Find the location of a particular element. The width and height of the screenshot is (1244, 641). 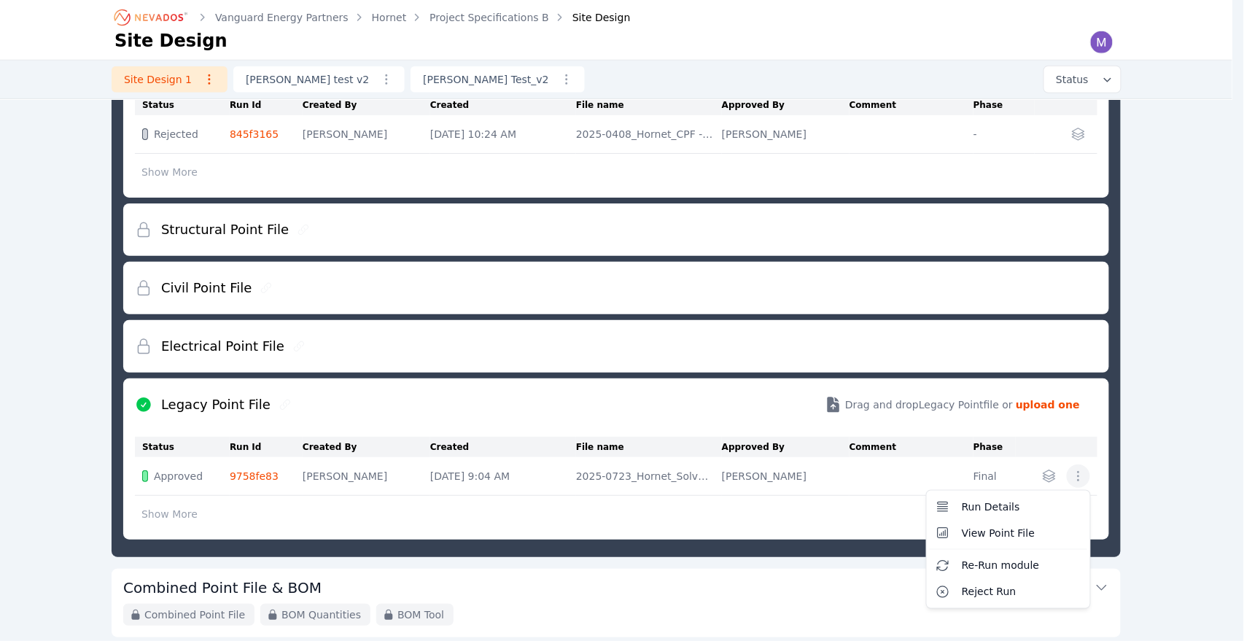

button: View Point File is located at coordinates (1009, 533).